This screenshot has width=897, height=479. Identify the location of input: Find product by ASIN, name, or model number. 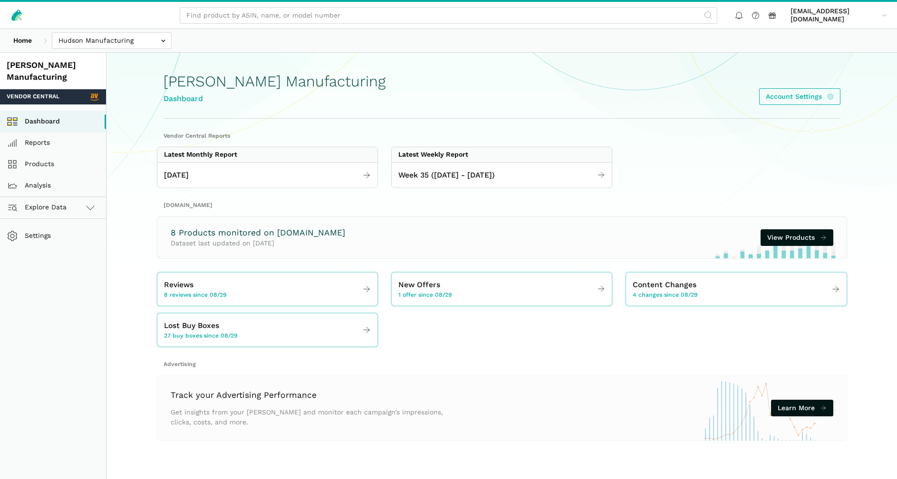
(448, 15).